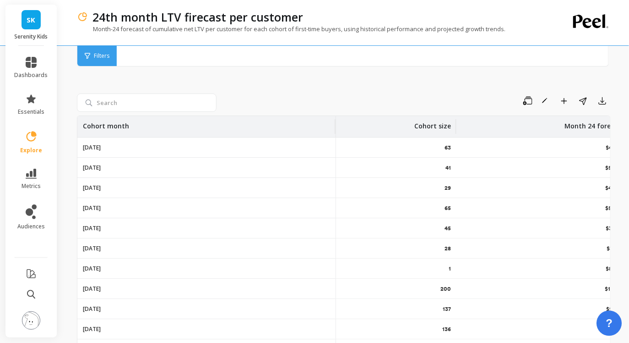 This screenshot has width=629, height=343. What do you see at coordinates (616, 228) in the screenshot?
I see `p: $34.44` at bounding box center [616, 228].